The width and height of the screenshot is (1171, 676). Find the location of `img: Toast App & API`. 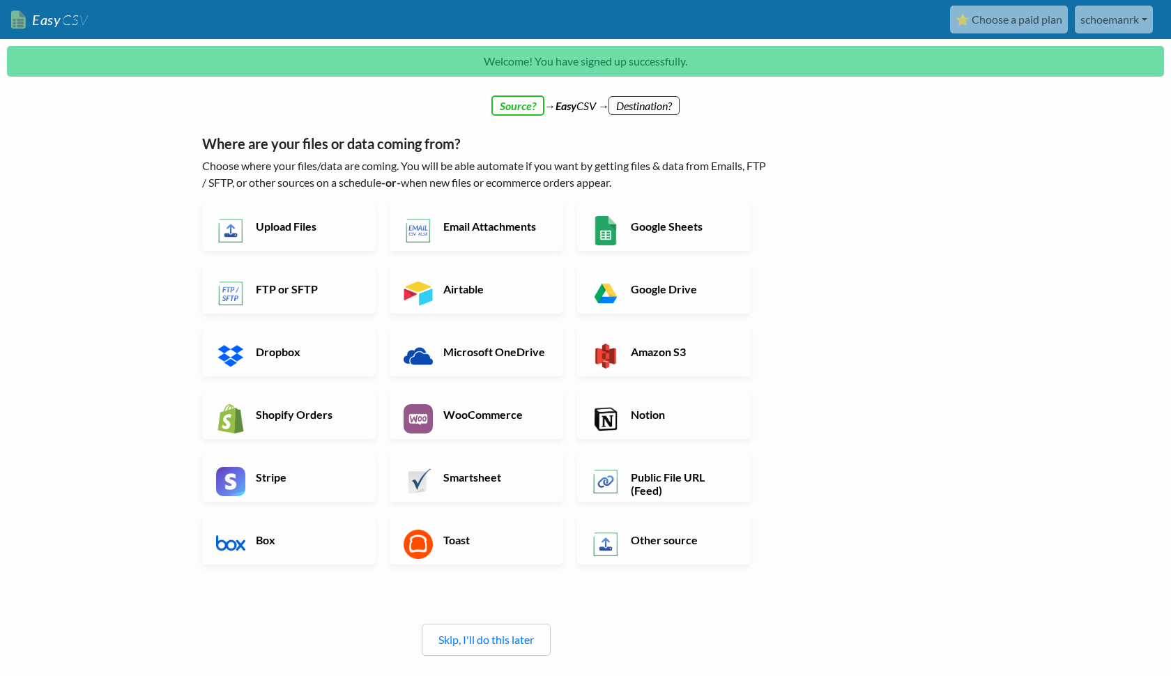

img: Toast App & API is located at coordinates (418, 544).